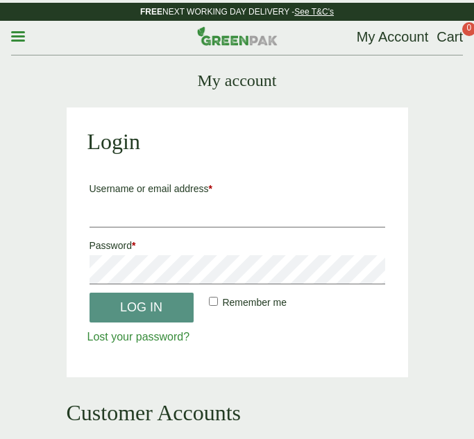  What do you see at coordinates (449, 37) in the screenshot?
I see `a: Cart 0` at bounding box center [449, 37].